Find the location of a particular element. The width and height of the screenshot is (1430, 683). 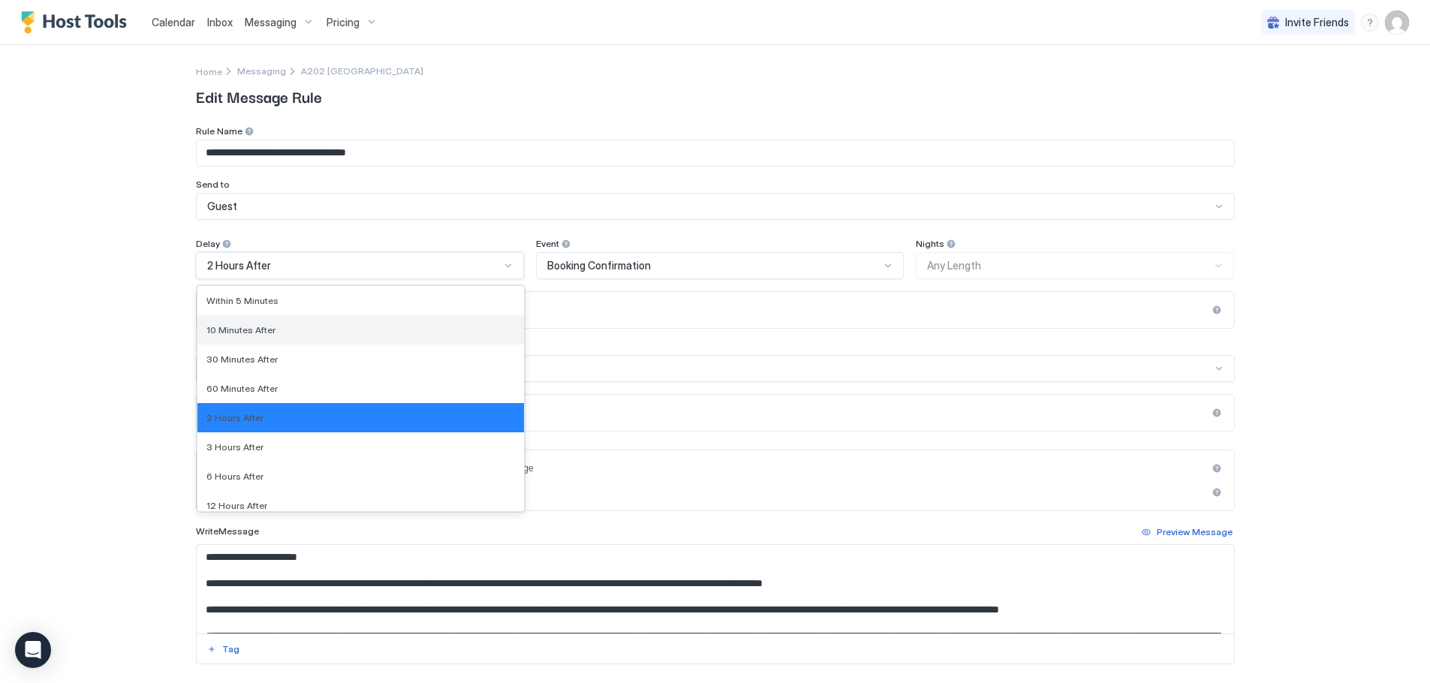

span: 12 Hours After is located at coordinates (236, 505).